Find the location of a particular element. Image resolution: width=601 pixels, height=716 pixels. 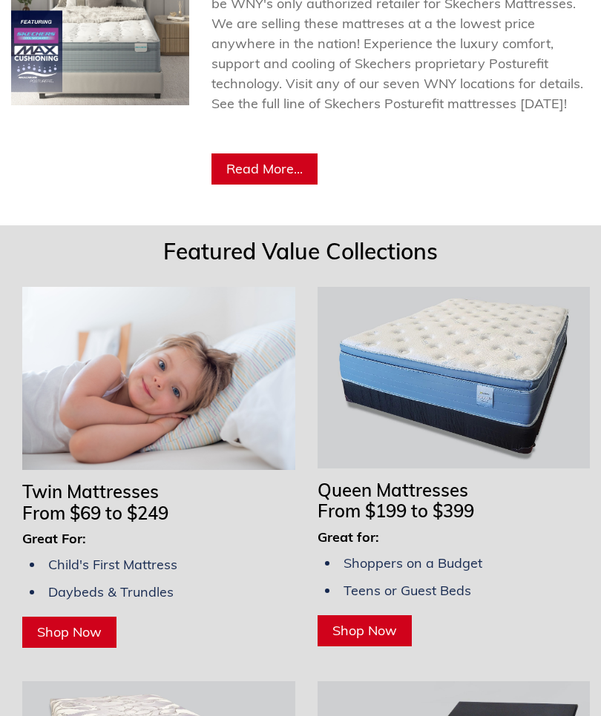

a: Queen Mattresses From $199 to $349 is located at coordinates (454, 377).